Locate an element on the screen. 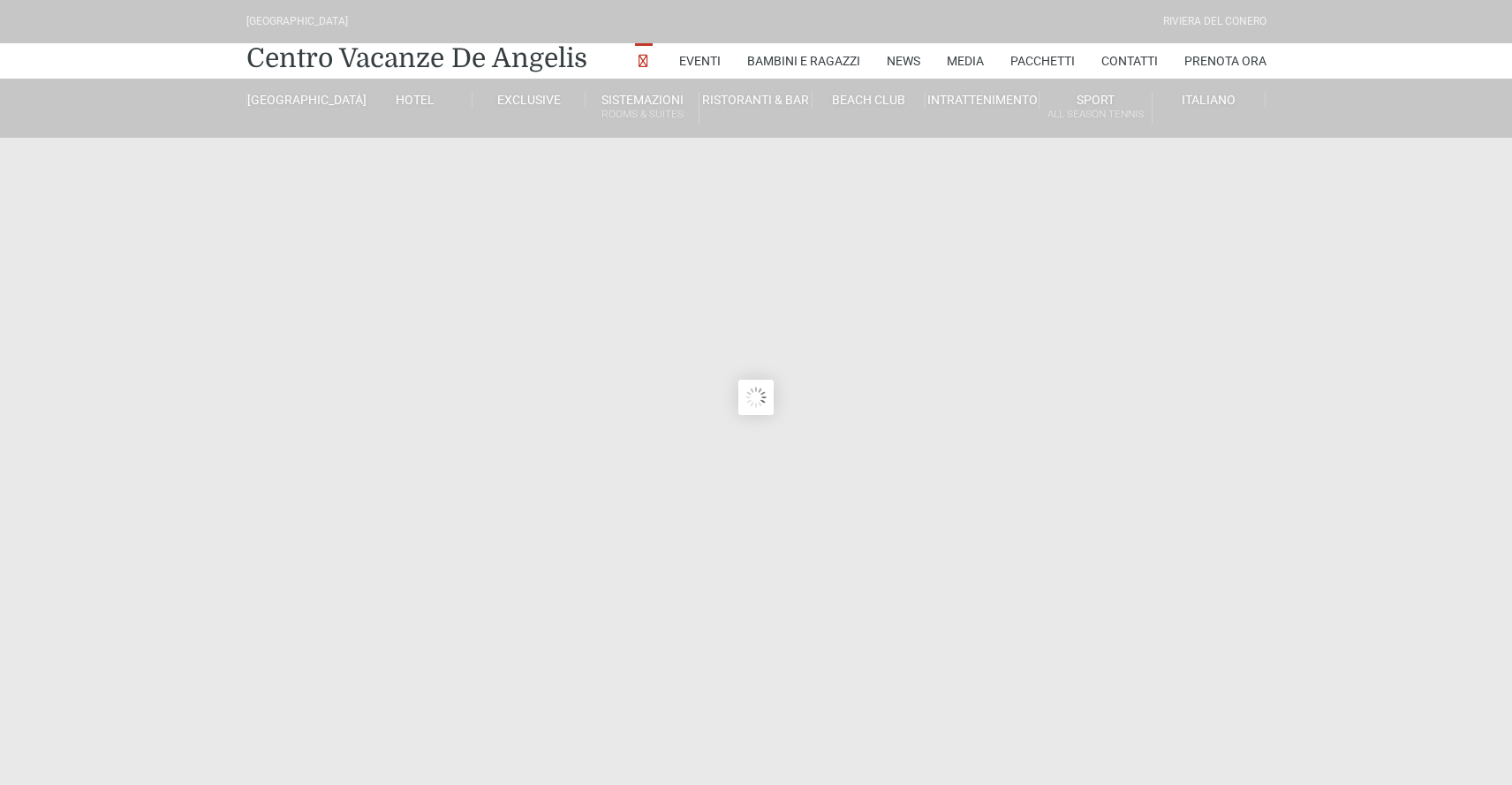 The height and width of the screenshot is (785, 1512). a: Eventi is located at coordinates (699, 61).